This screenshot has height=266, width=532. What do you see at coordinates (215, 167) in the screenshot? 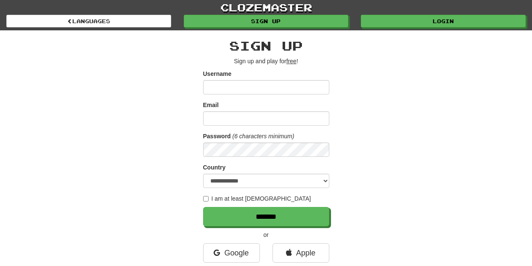
I see `label: Country` at bounding box center [215, 167].